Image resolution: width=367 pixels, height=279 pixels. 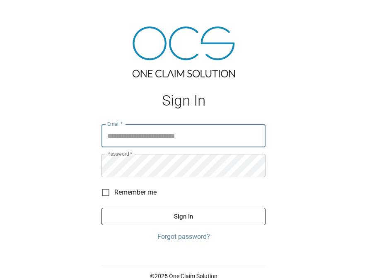 What do you see at coordinates (184, 101) in the screenshot?
I see `h1: Sign In` at bounding box center [184, 101].